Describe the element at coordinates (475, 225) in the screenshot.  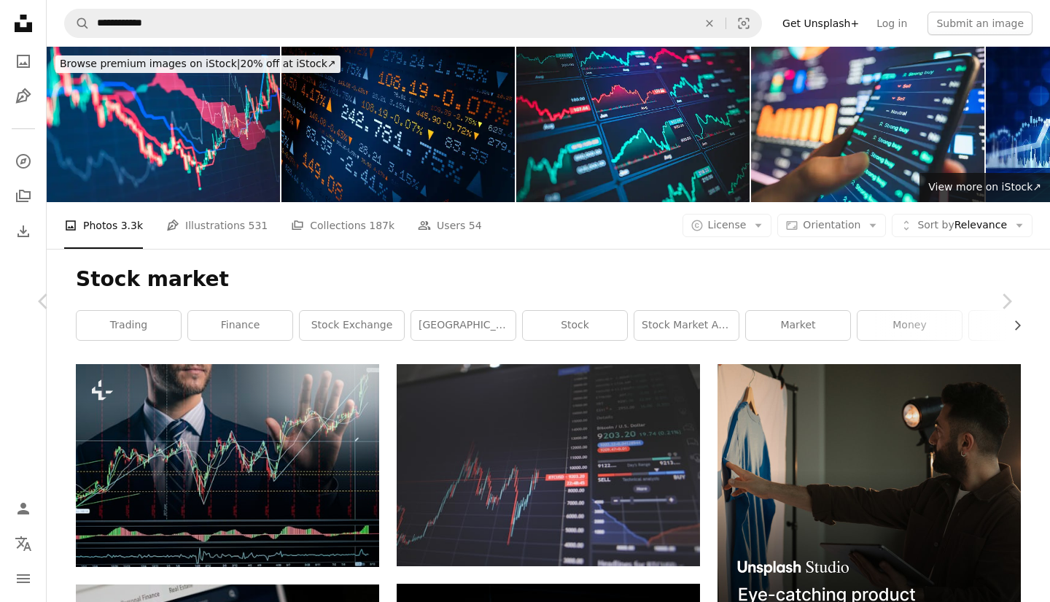
I see `span: 54` at that location.